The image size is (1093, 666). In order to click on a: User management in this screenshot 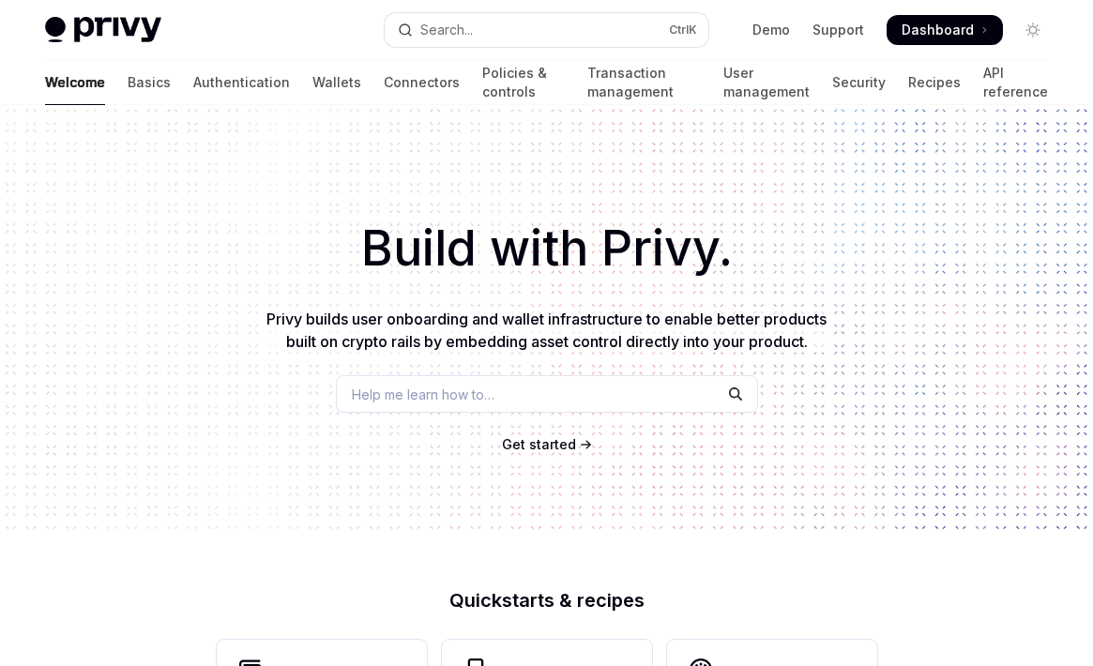, I will do `click(767, 83)`.